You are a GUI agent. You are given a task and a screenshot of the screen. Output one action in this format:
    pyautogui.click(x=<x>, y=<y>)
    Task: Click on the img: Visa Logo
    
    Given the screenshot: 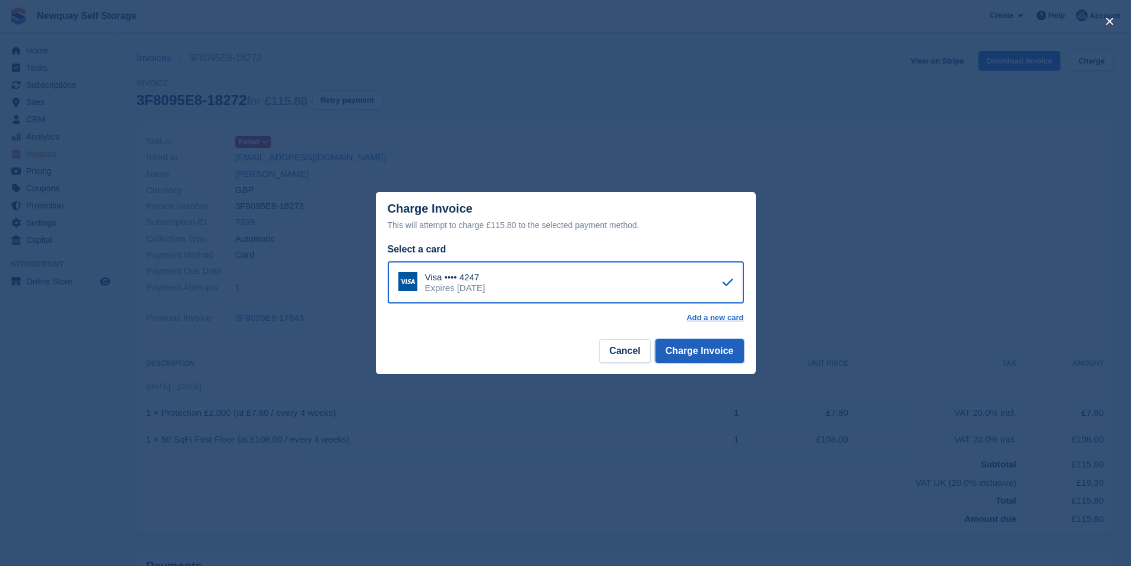 What is the action you would take?
    pyautogui.click(x=408, y=281)
    